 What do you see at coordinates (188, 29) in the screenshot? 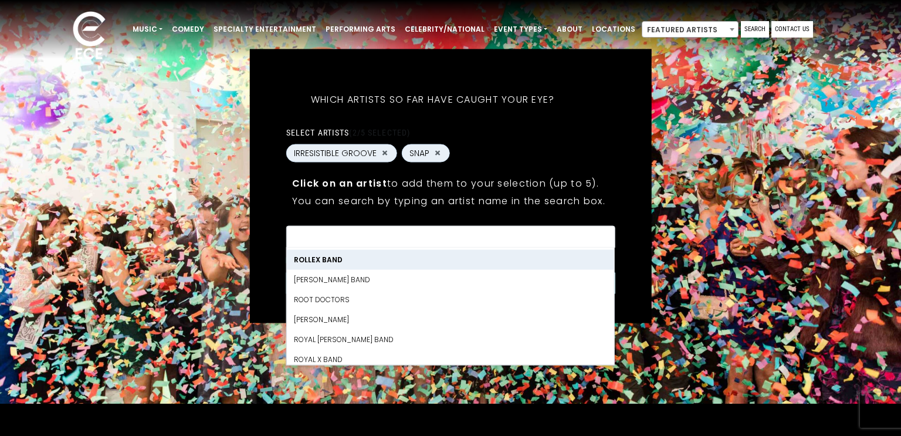
I see `a: Comedy` at bounding box center [188, 29].